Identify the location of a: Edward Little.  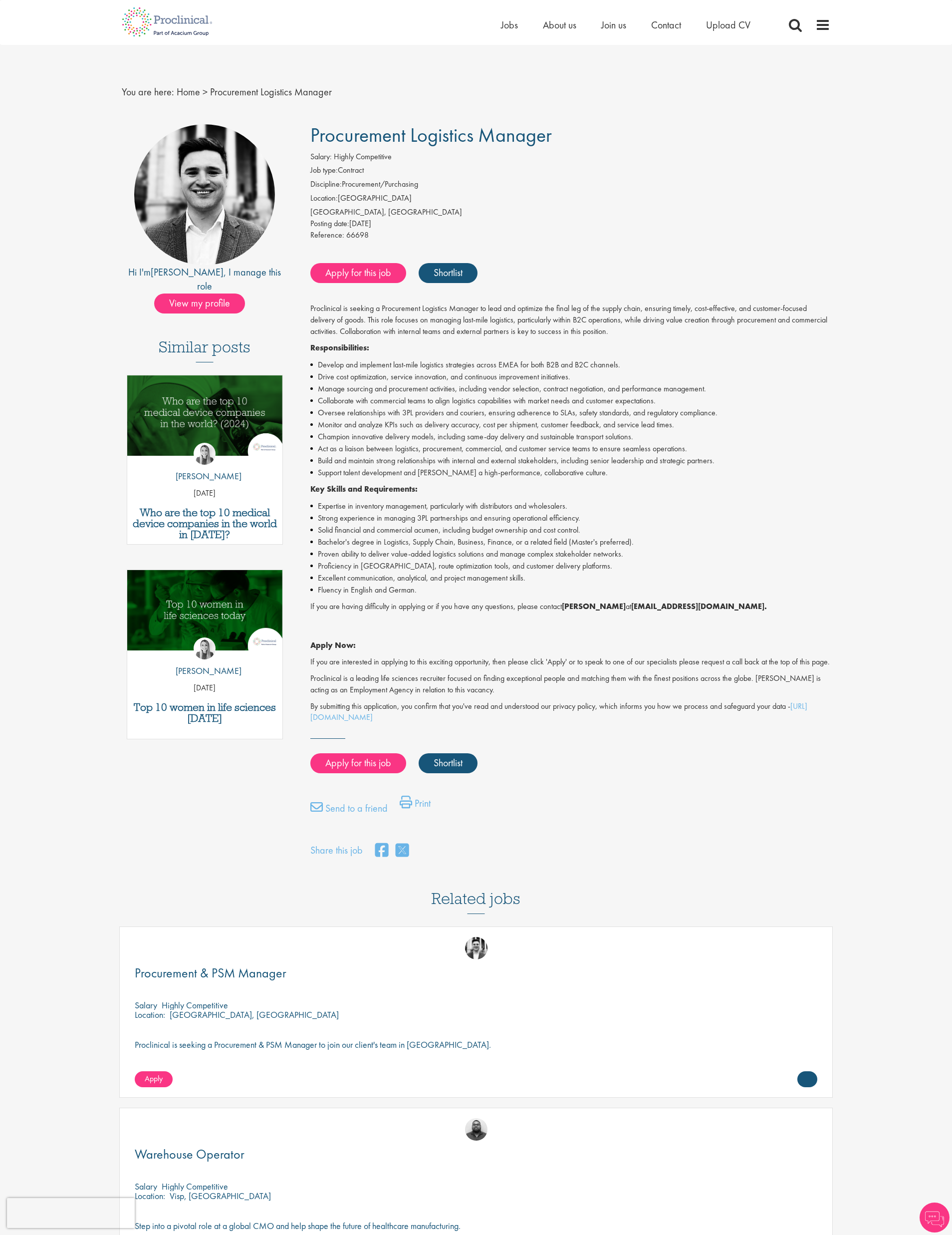
(476, 948).